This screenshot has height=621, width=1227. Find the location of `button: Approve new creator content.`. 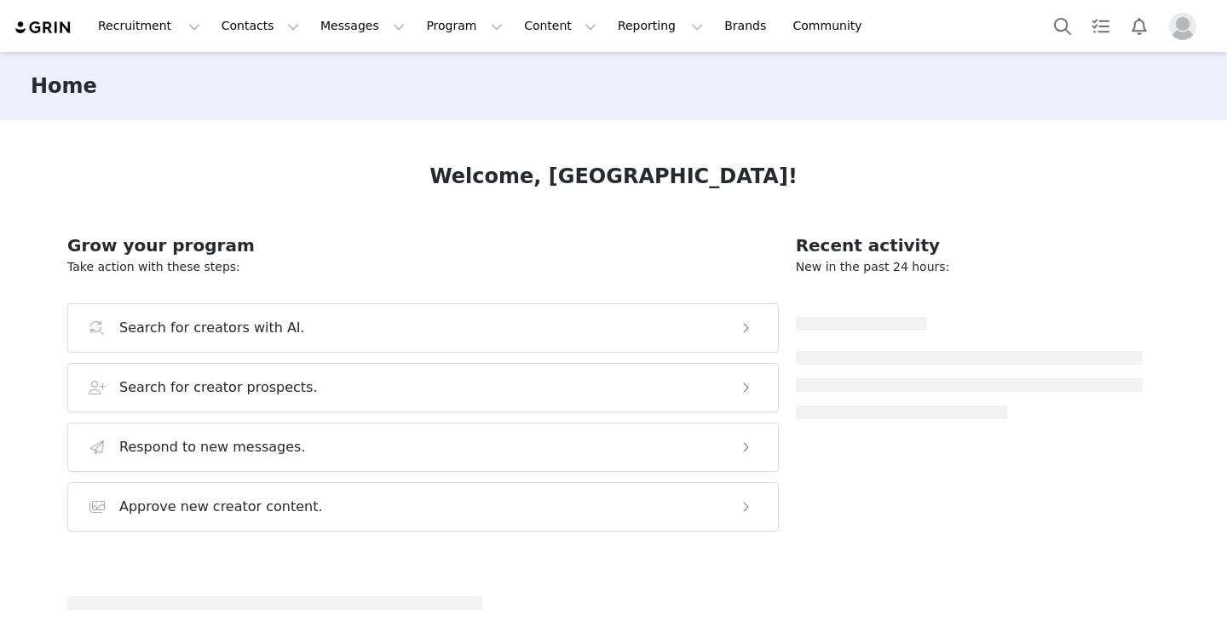

button: Approve new creator content. is located at coordinates (422, 507).